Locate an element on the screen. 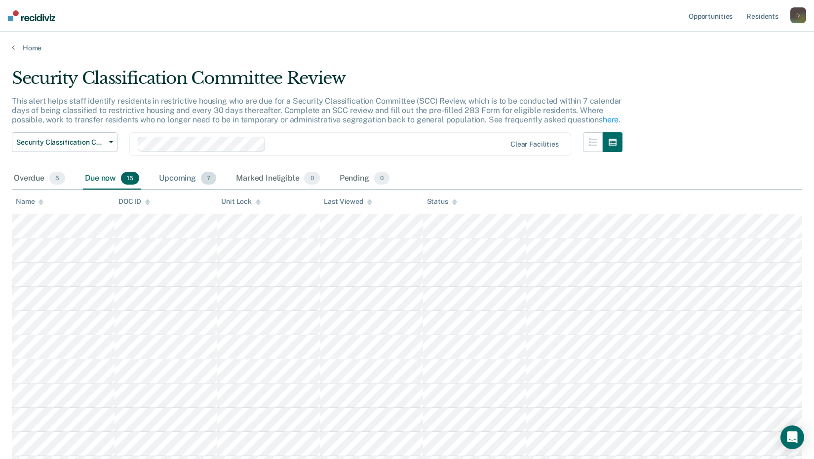 This screenshot has width=814, height=459. div: Due now15 is located at coordinates (112, 179).